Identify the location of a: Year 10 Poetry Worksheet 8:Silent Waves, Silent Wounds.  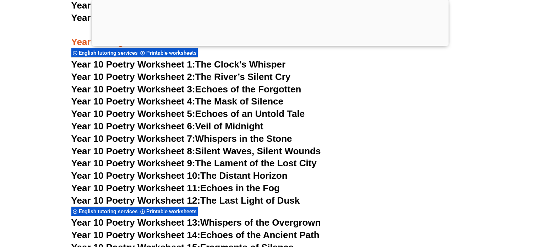
(196, 151).